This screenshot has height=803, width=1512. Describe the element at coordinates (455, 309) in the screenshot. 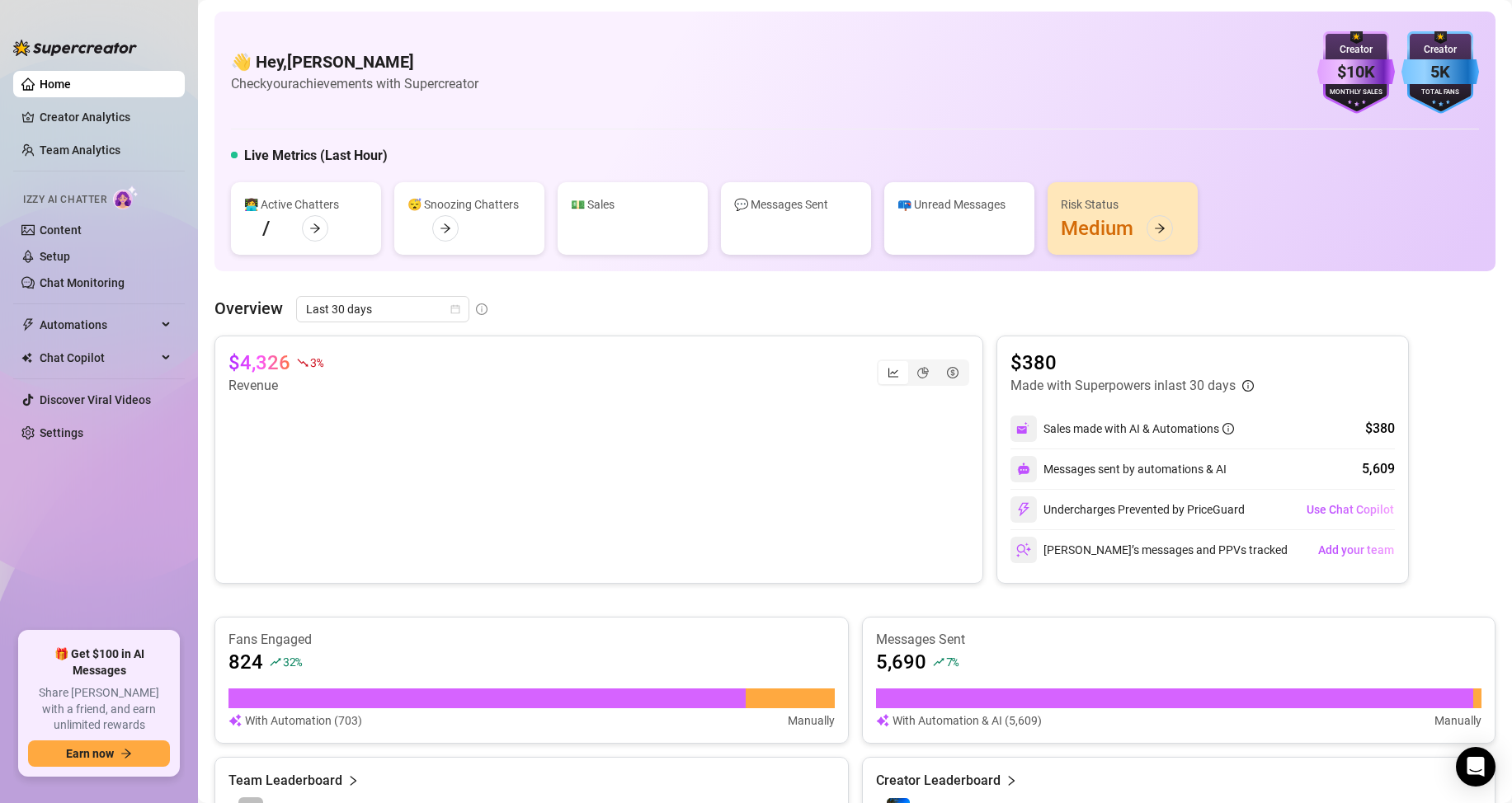

I see `span: calendar` at that location.